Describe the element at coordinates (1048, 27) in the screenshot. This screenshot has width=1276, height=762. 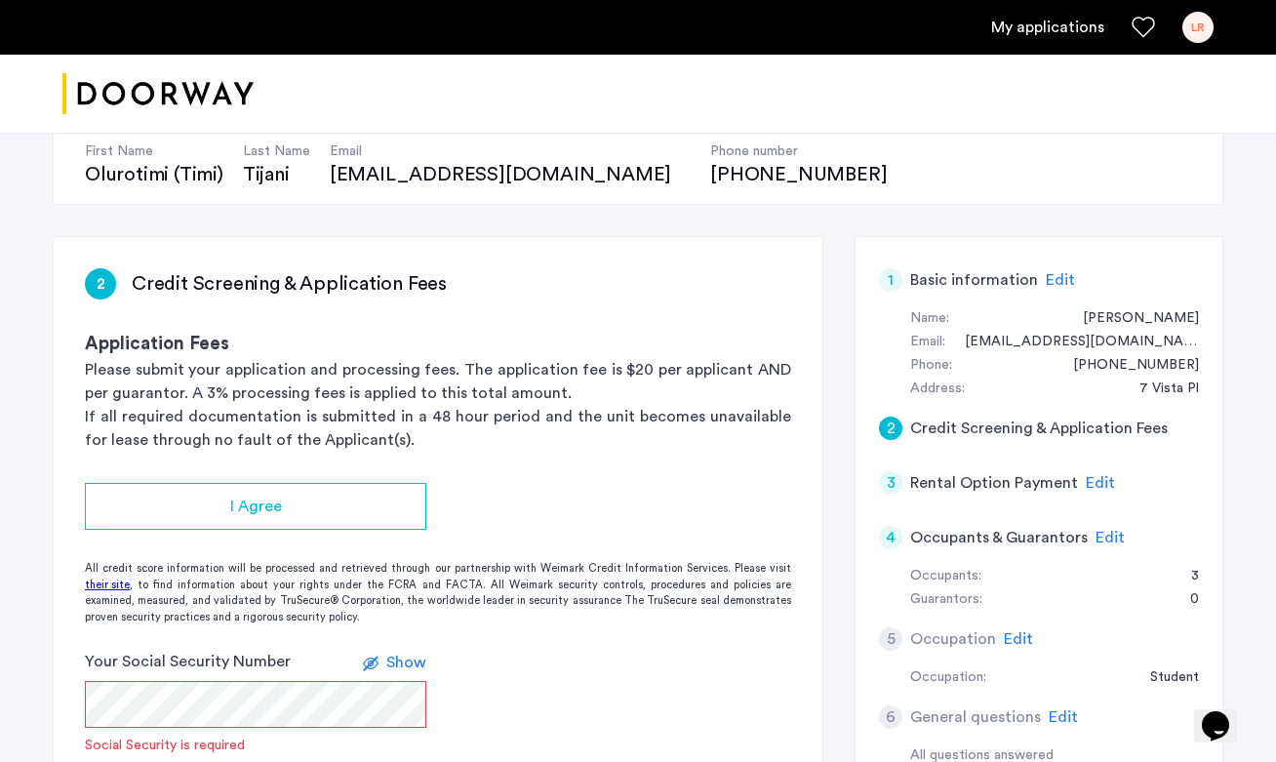
I see `a: My application` at that location.